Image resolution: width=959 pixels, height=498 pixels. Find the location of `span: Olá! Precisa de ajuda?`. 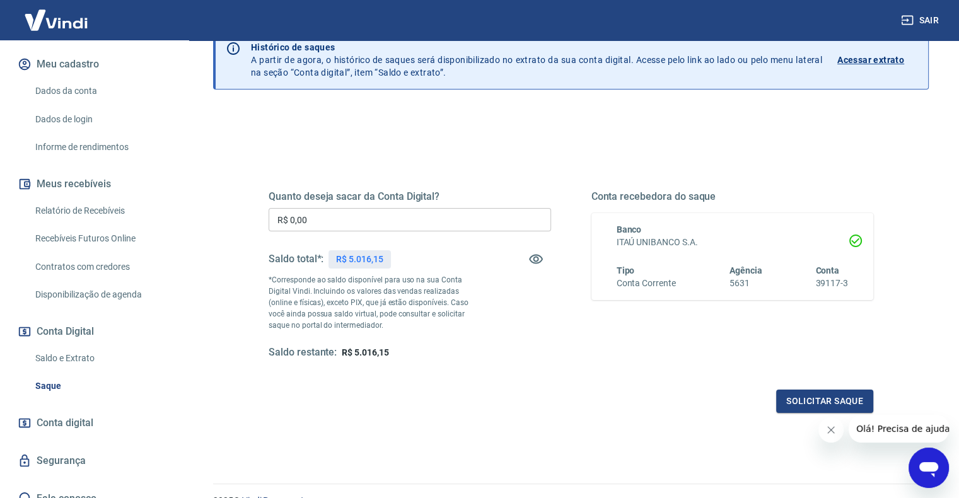

span: Olá! Precisa de ajuda? is located at coordinates (57, 14).